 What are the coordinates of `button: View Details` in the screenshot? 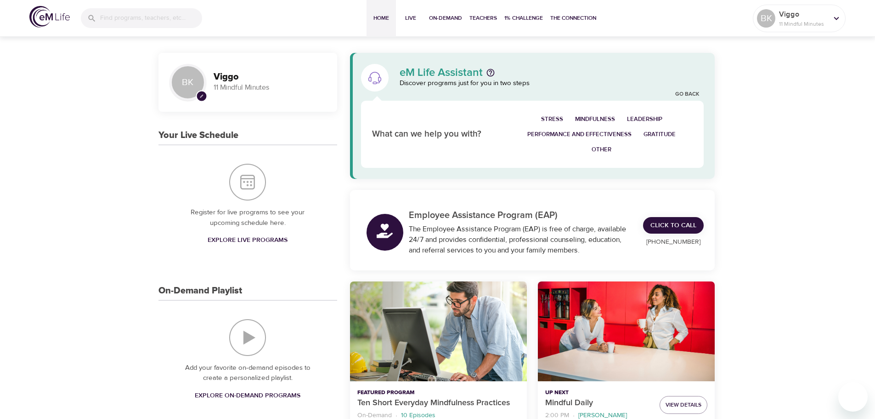 It's located at (684, 404).